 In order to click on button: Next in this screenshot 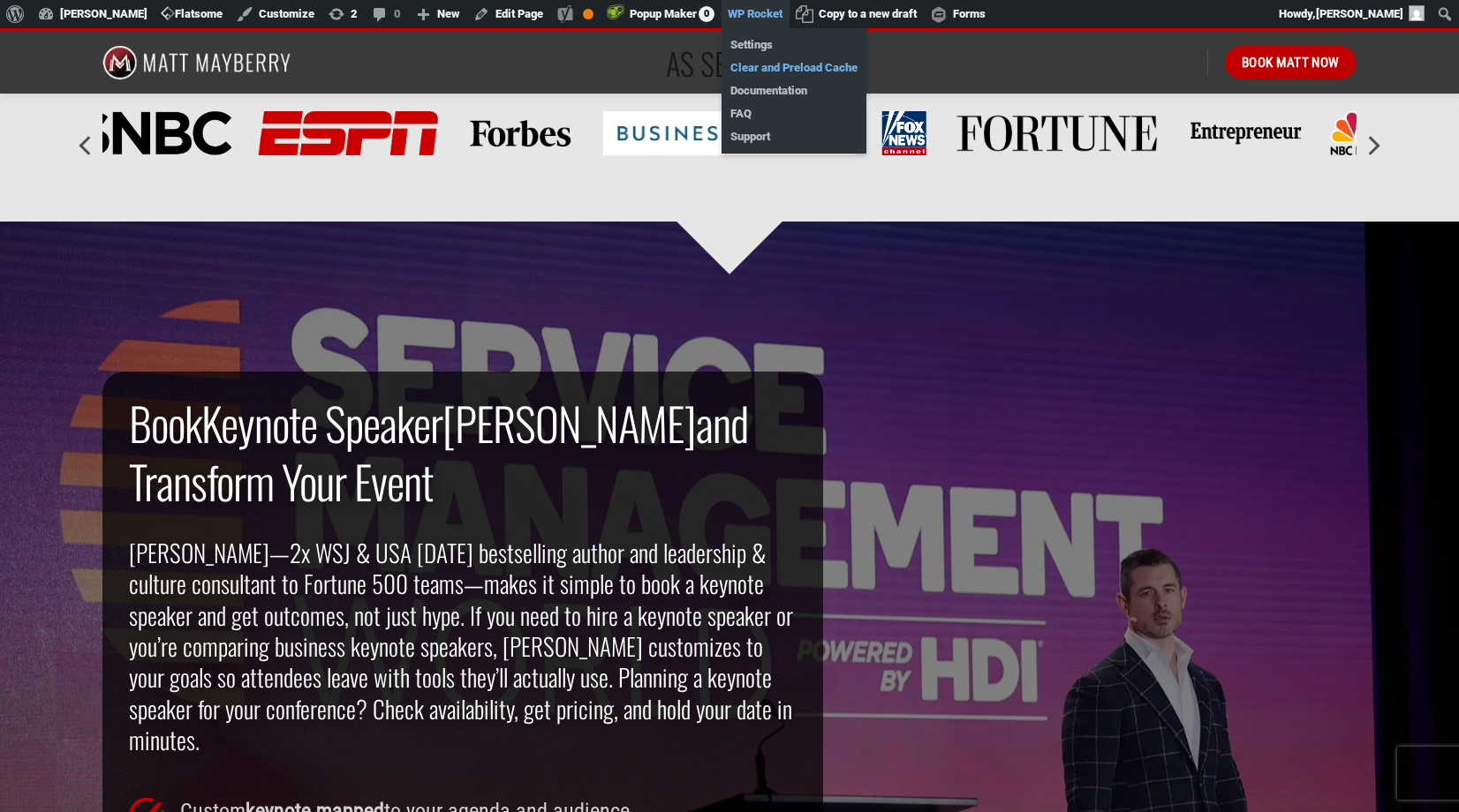, I will do `click(1373, 146)`.